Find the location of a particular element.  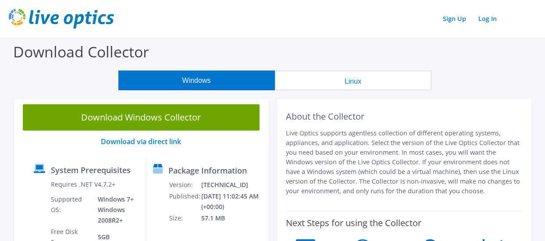

td: 57.1 MB is located at coordinates (233, 218).